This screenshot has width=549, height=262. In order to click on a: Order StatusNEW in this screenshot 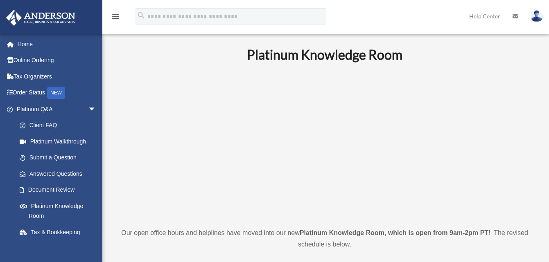, I will do `click(57, 93)`.